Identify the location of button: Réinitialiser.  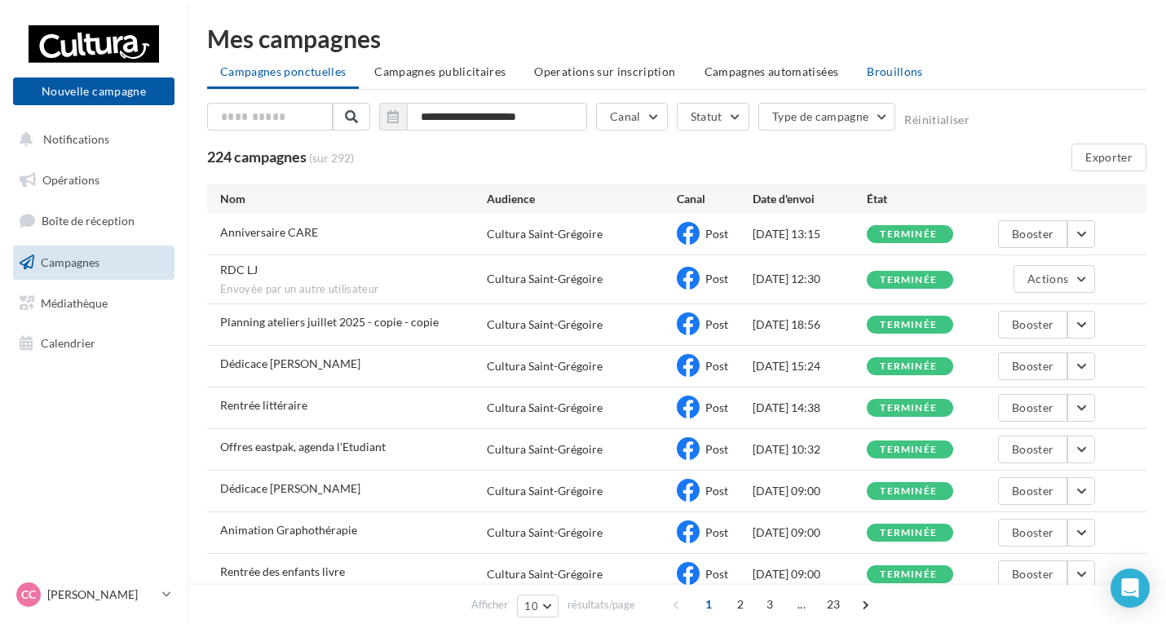
(937, 120).